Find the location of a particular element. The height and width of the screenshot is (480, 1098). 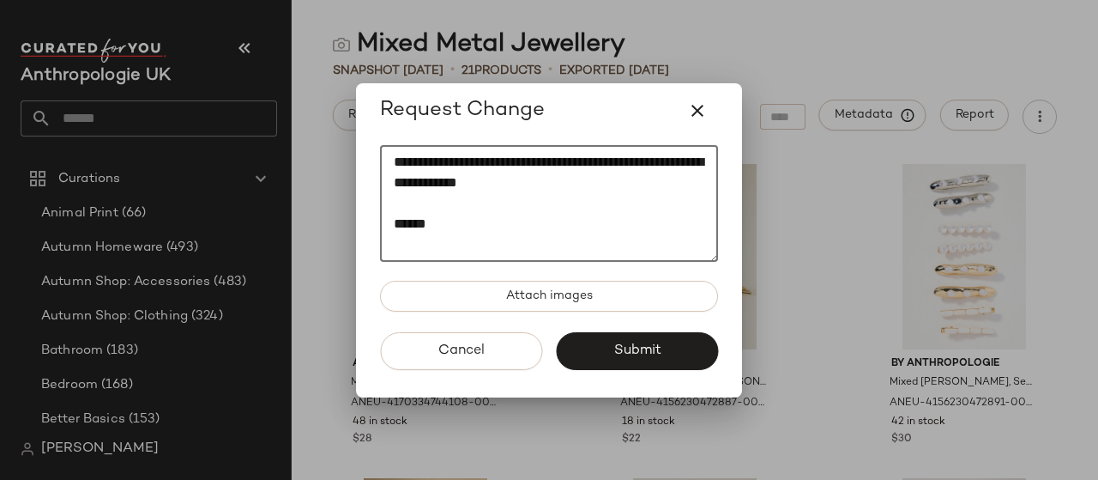

span: Cancel is located at coordinates (461, 350).